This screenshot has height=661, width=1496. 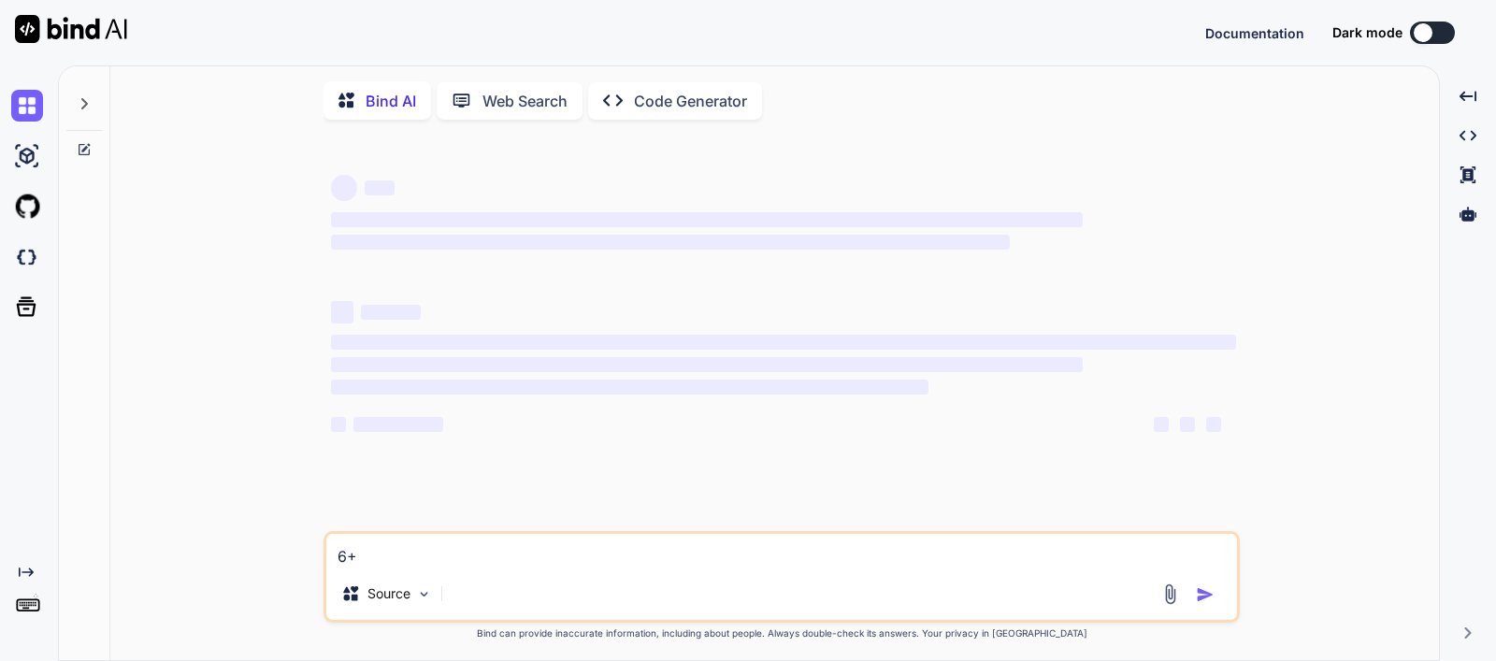 I want to click on p: Bind AI, so click(x=391, y=101).